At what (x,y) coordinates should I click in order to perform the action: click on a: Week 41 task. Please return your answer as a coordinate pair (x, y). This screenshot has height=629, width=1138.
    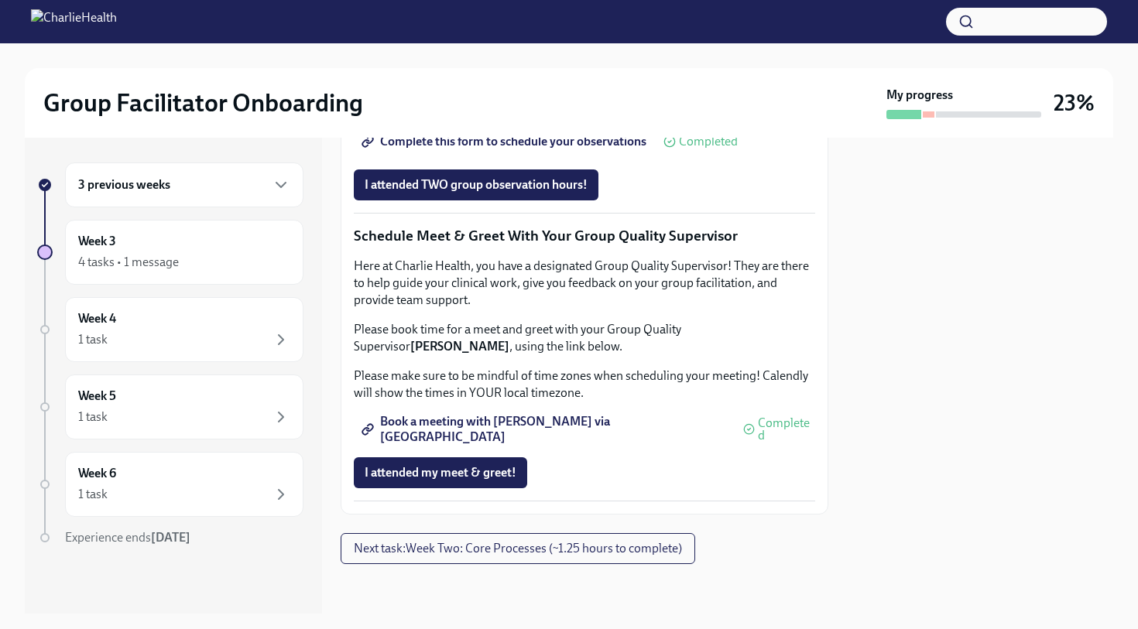
    Looking at the image, I should click on (170, 330).